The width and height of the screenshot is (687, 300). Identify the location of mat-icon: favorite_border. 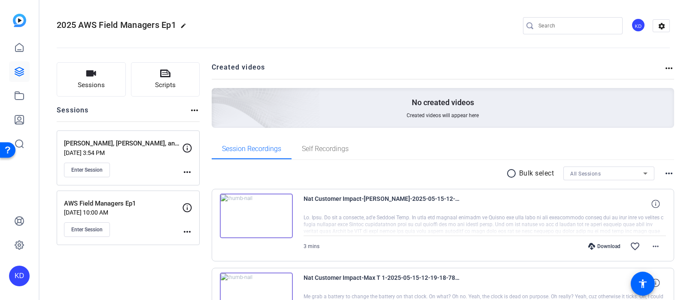
(635, 246).